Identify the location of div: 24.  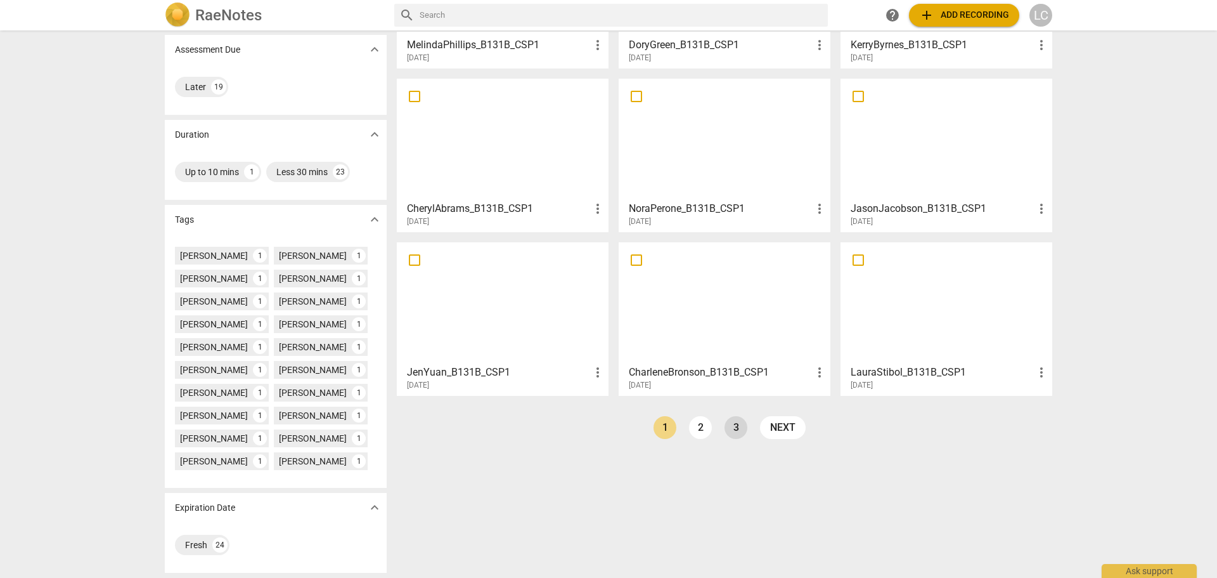
(220, 545).